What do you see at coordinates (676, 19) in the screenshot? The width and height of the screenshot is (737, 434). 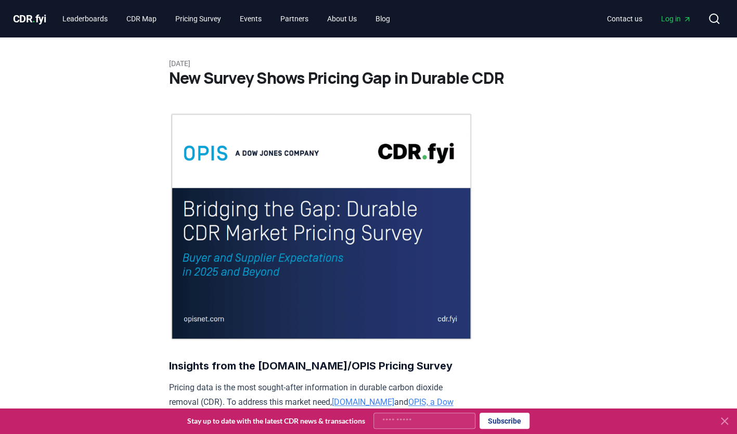 I see `span: Log in` at bounding box center [676, 19].